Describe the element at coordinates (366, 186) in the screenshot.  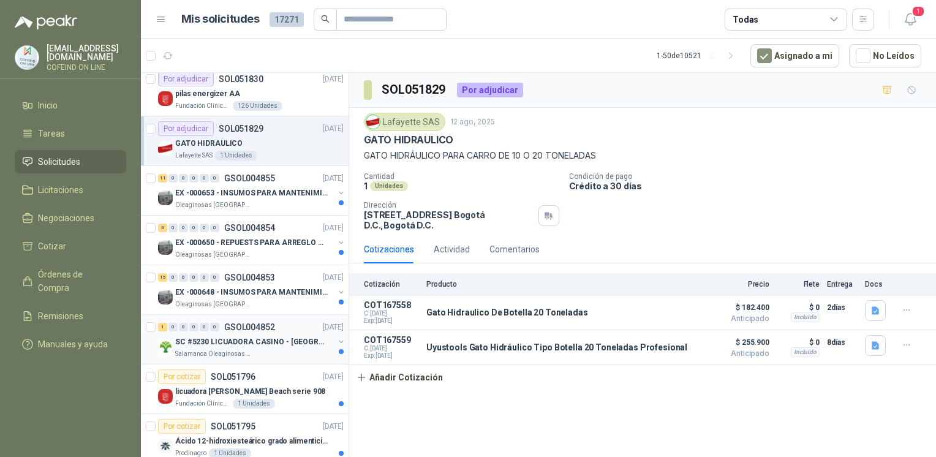
I see `p: 1` at that location.